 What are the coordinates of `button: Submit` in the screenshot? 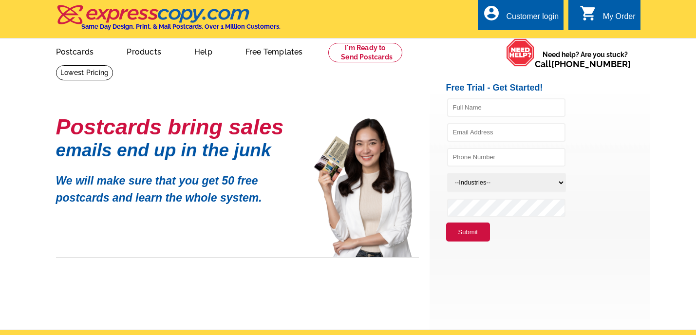 It's located at (468, 232).